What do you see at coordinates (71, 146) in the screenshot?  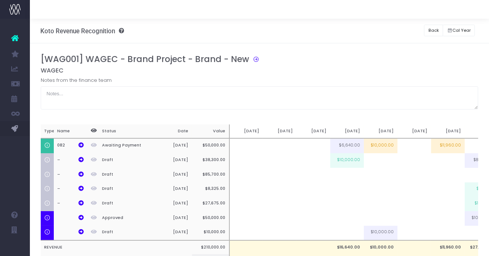 I see `th: 082` at bounding box center [71, 146].